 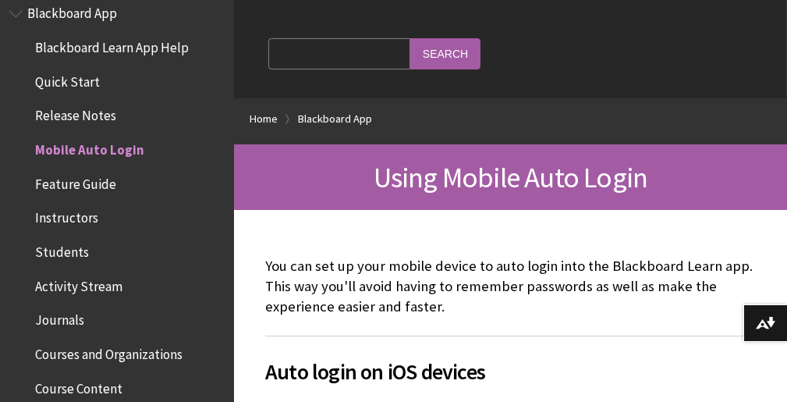 I want to click on span: Journals, so click(x=59, y=317).